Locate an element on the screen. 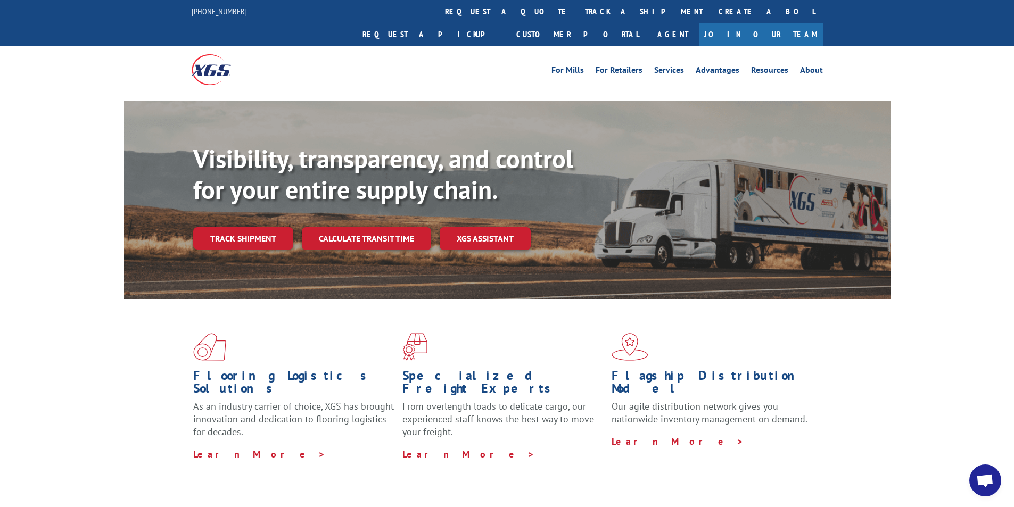  a: For Mills is located at coordinates (567, 72).